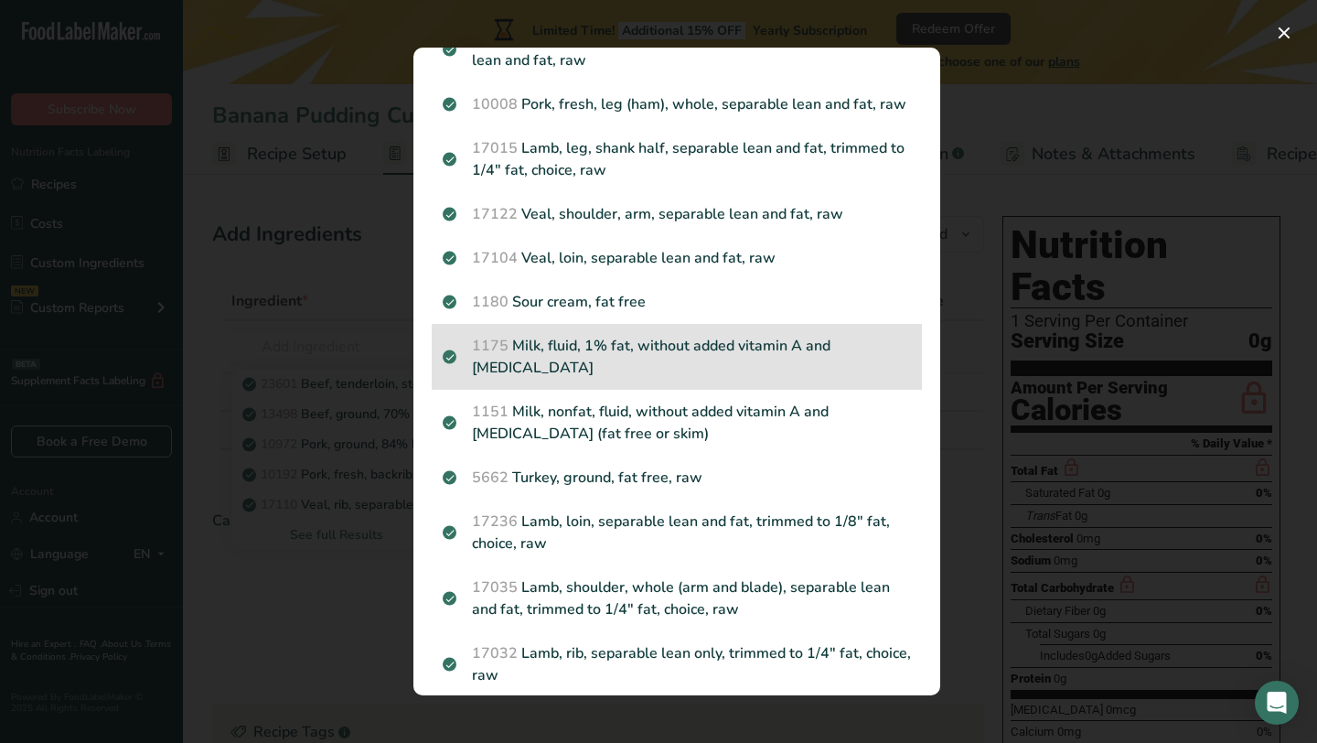 This screenshot has height=743, width=1317. Describe the element at coordinates (495, 148) in the screenshot. I see `span: 17015` at that location.